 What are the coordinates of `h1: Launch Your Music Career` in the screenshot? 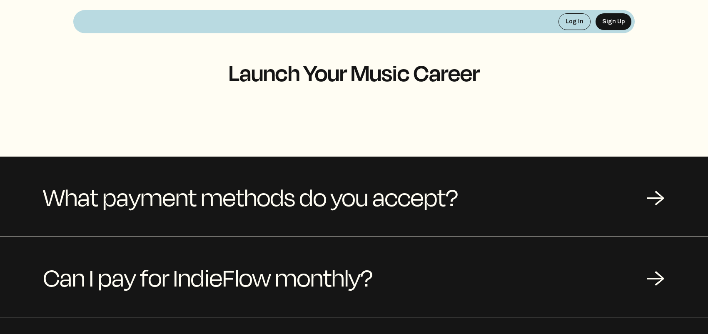 It's located at (354, 73).